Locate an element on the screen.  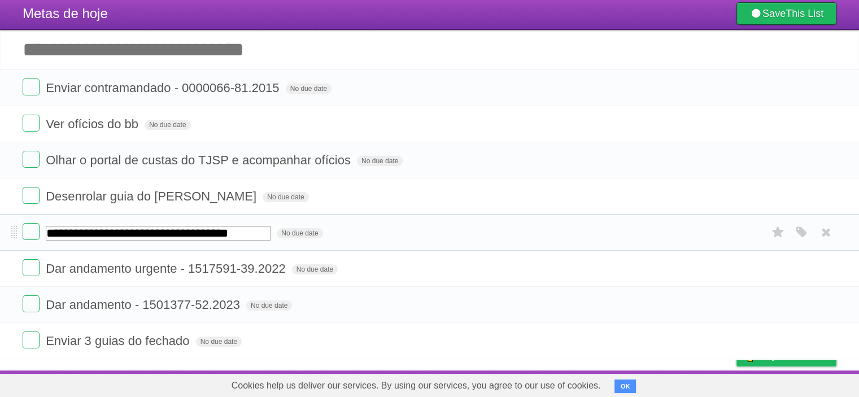
span: Olhar o portal de custas do TJSP e acompanhar ofícios is located at coordinates (199, 160).